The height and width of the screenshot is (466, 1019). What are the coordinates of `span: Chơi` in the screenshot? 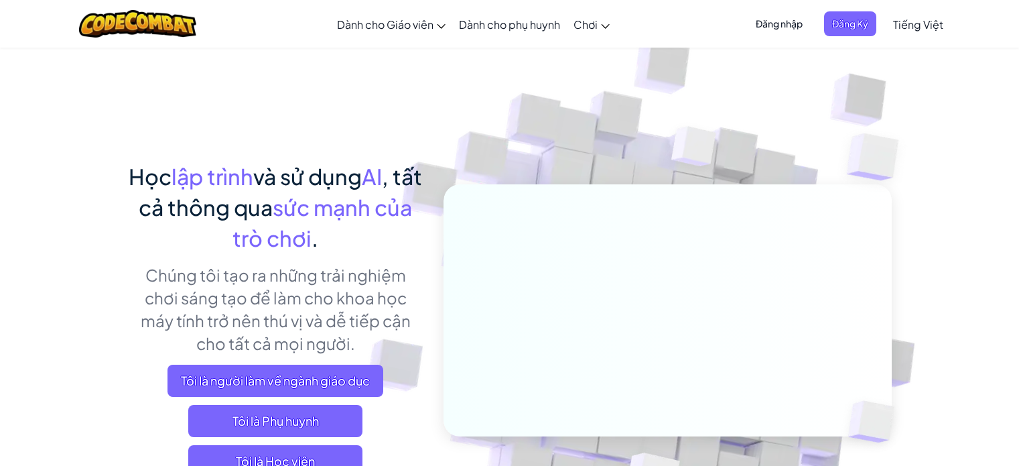 It's located at (586, 24).